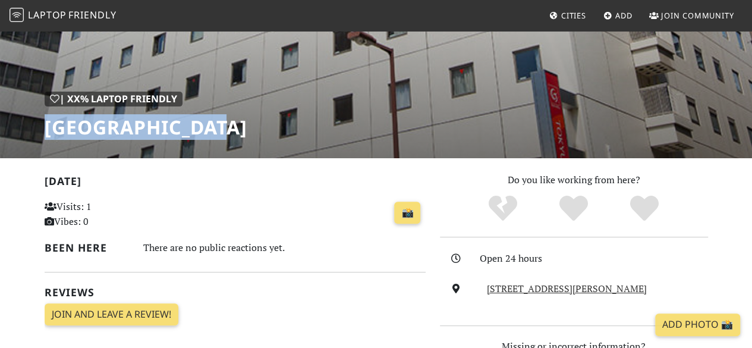  Describe the element at coordinates (17, 15) in the screenshot. I see `img: LaptopFriendly` at that location.